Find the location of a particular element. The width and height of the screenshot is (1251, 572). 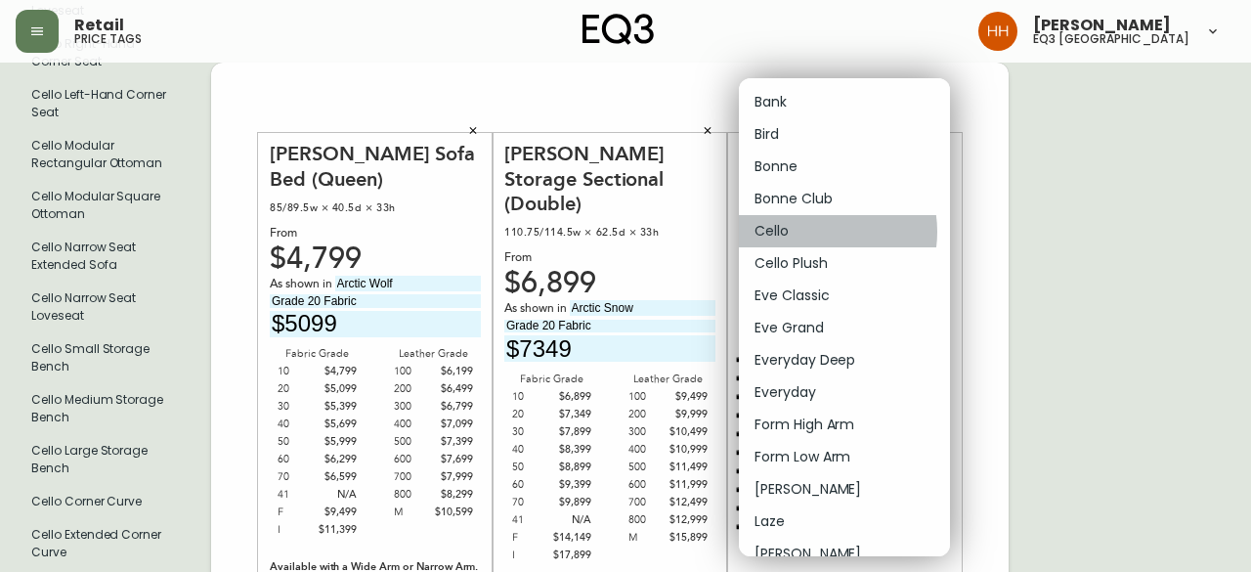

div: Remi Sofa is located at coordinates (164, 92).